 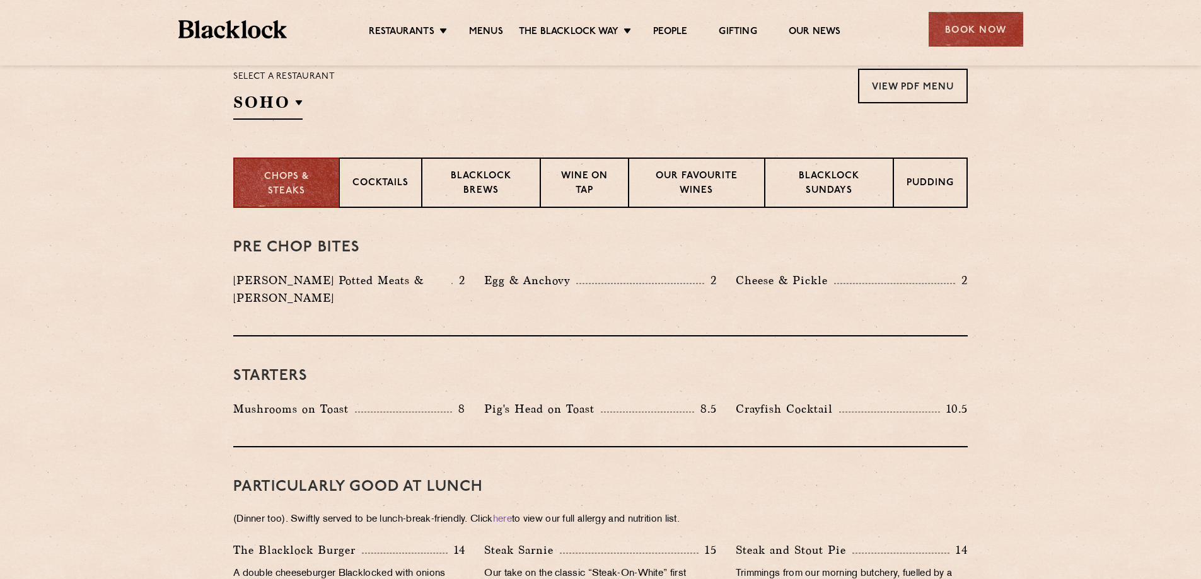 What do you see at coordinates (787, 409) in the screenshot?
I see `p: Crayfish Cocktail` at bounding box center [787, 409].